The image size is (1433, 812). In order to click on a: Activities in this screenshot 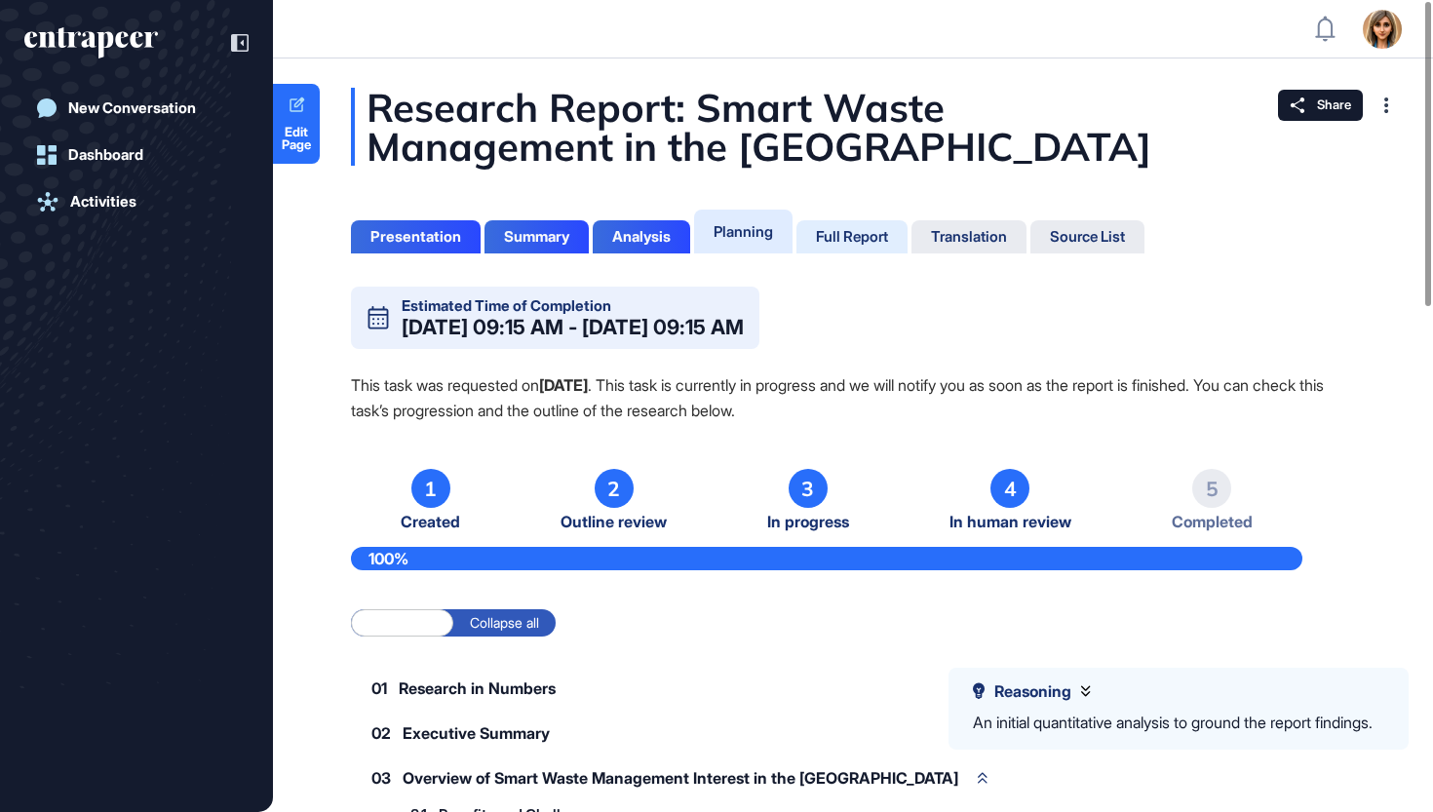, I will do `click(136, 202)`.